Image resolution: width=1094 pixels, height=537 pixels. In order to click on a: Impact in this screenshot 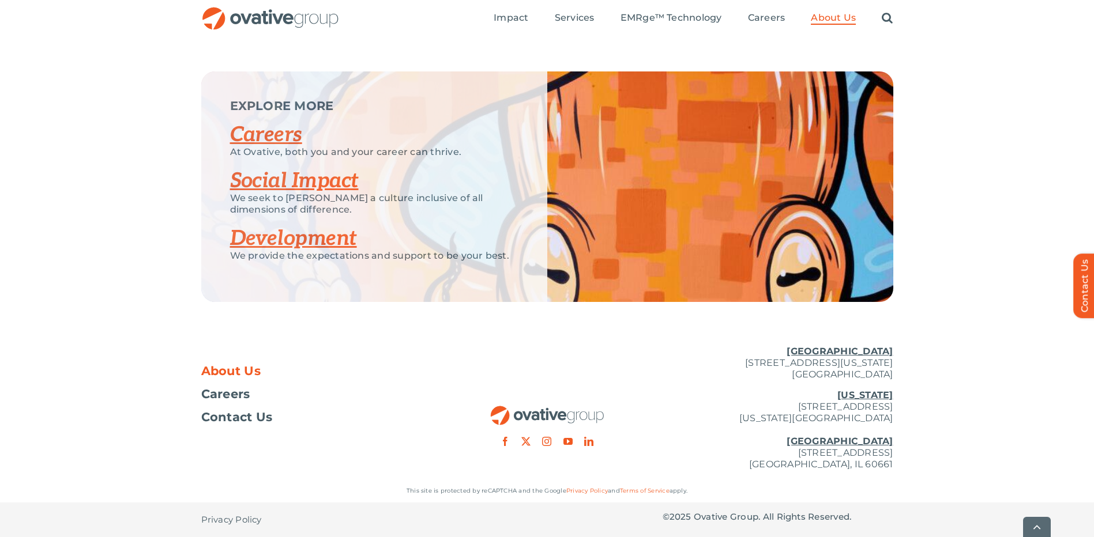, I will do `click(511, 18)`.